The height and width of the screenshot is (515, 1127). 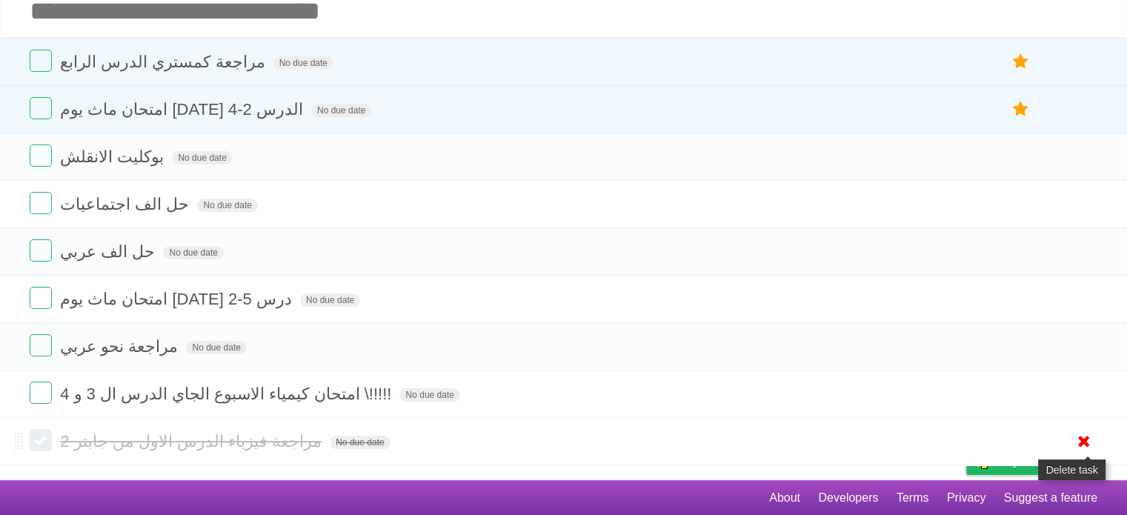 I want to click on span: امتحان كيمياء الاسبوع الجاي الدرس ال 3 و 4 \!!!!!, so click(x=228, y=394).